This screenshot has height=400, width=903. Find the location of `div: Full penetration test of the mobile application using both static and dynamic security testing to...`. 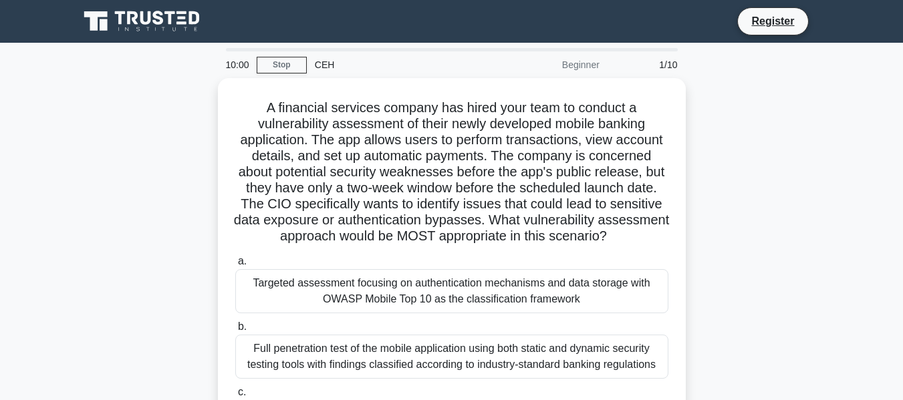

div: Full penetration test of the mobile application using both static and dynamic security testing to... is located at coordinates (452, 357).